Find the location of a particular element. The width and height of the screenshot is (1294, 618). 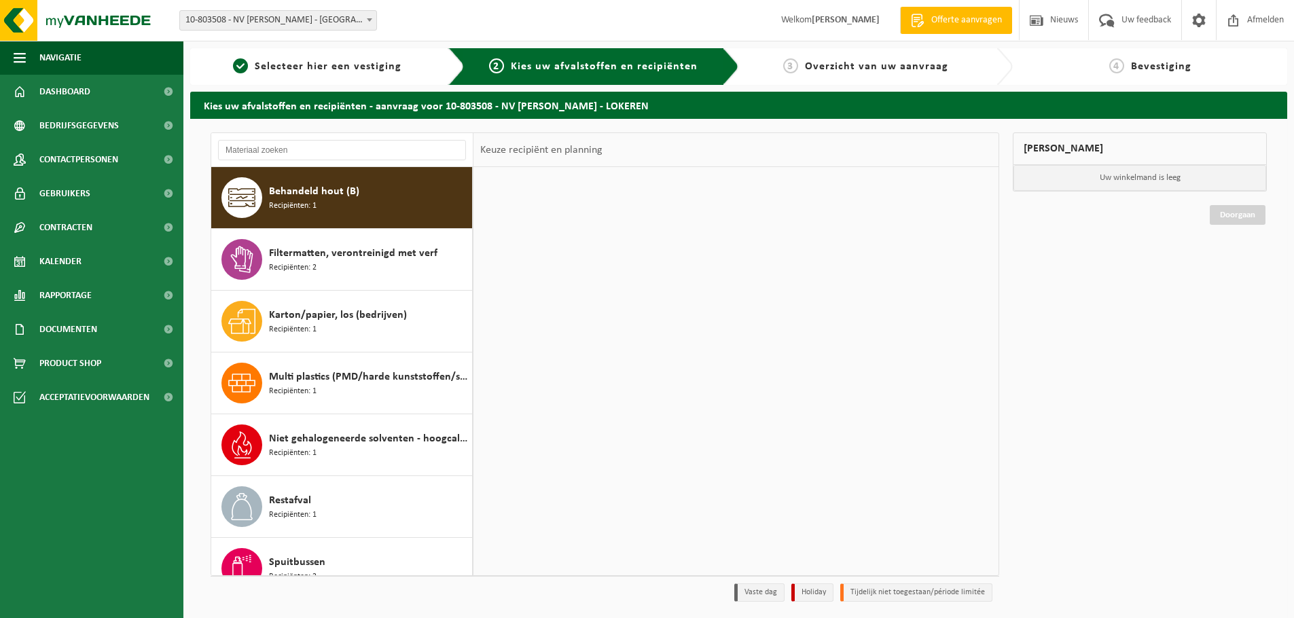

span: Product Shop is located at coordinates (70, 363).